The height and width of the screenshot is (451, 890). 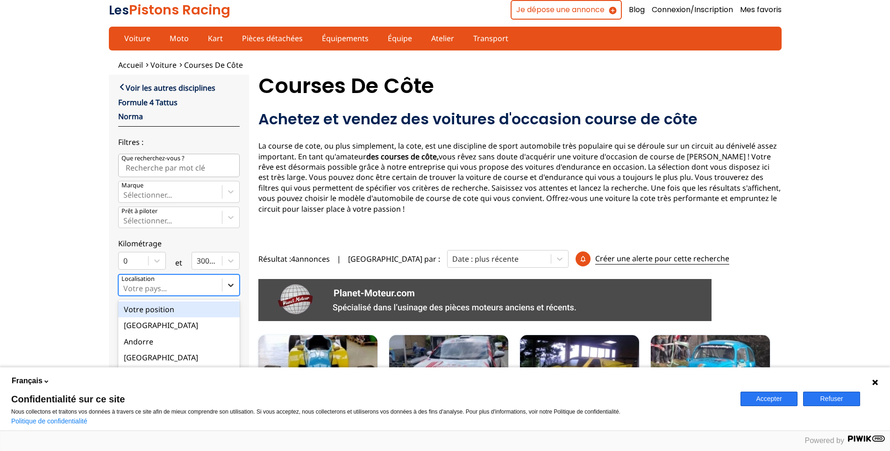 I want to click on p: Filtres :, so click(x=179, y=142).